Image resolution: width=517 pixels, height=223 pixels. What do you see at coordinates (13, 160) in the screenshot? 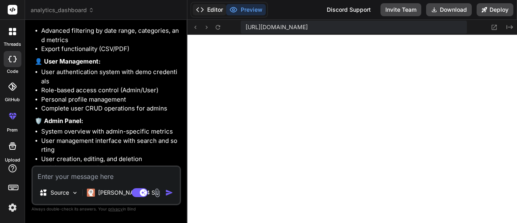
I see `label: Upload` at bounding box center [13, 160].